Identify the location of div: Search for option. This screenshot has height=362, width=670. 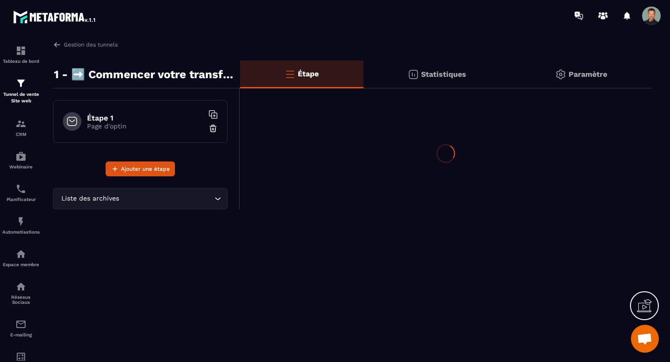
(140, 199).